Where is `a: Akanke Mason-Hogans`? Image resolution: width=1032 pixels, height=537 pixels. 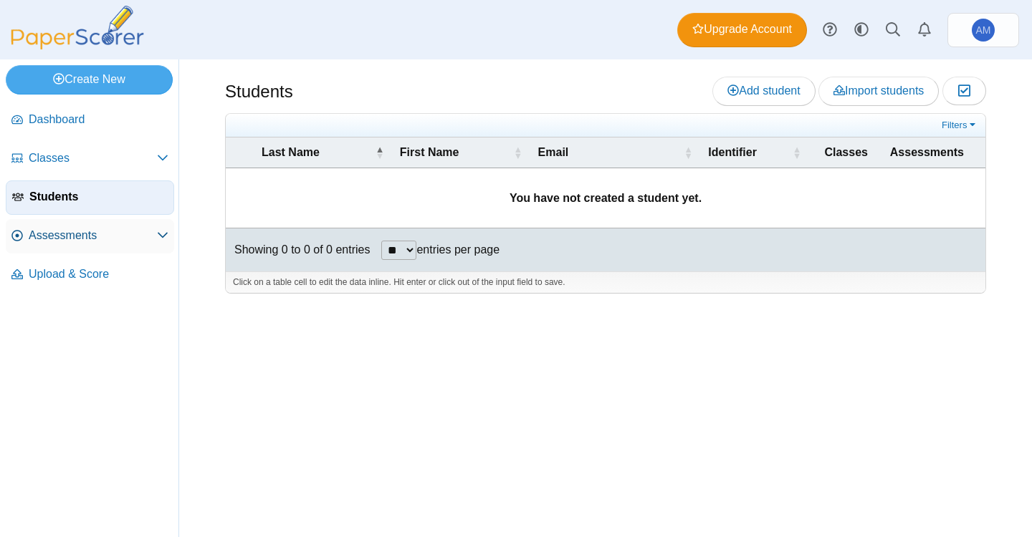
a: Akanke Mason-Hogans is located at coordinates (983, 30).